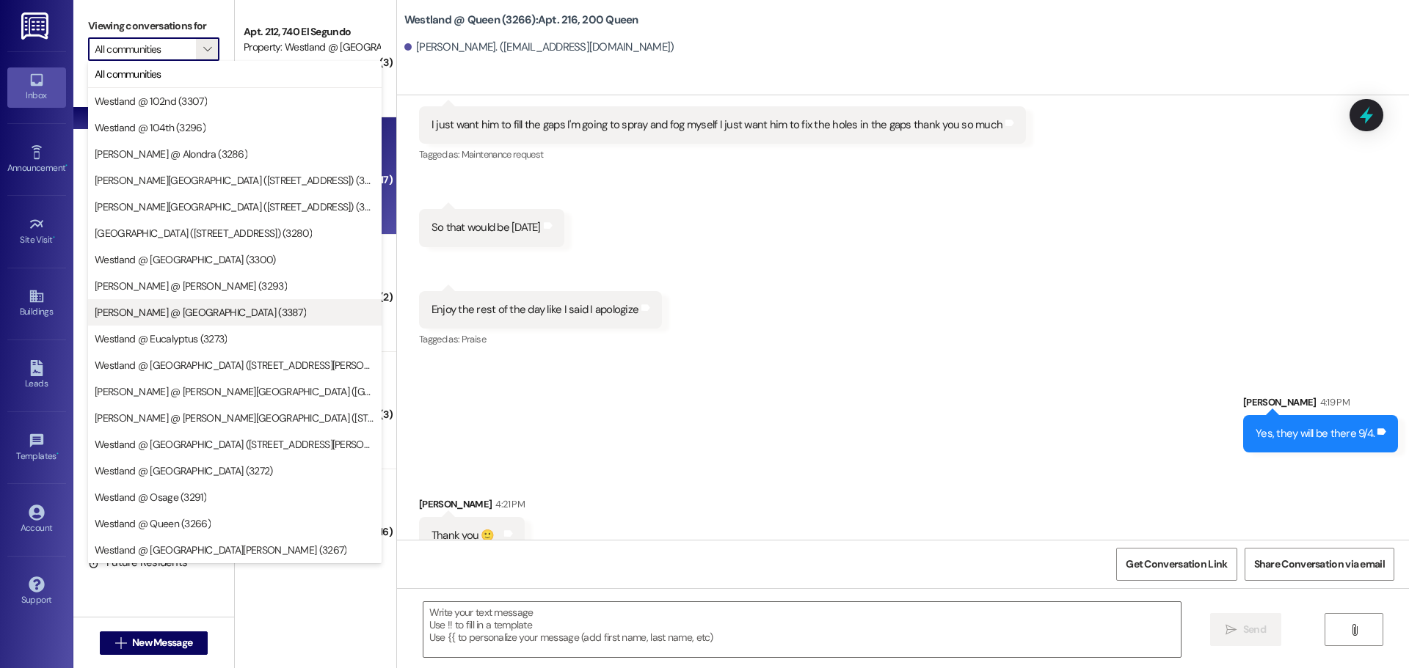 This screenshot has height=668, width=1409. I want to click on div: Prospects + Residents, so click(153, 90).